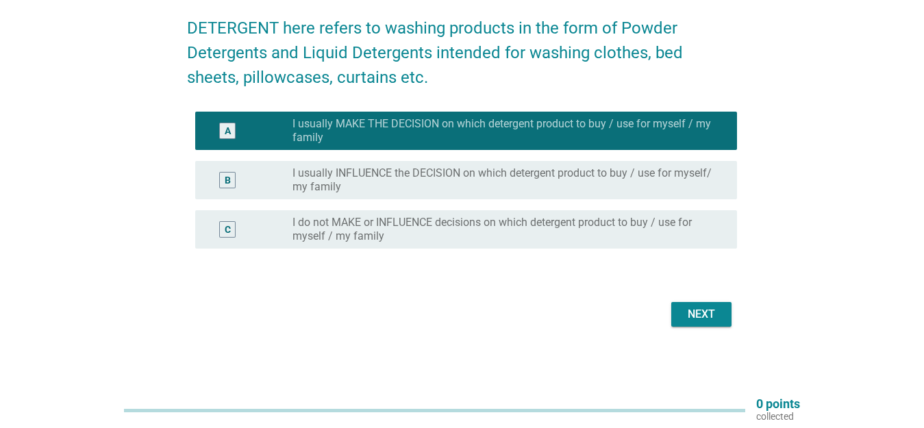 This screenshot has width=924, height=428. What do you see at coordinates (503, 229) in the screenshot?
I see `label: I do not MAKE or INFLUENCE decisions on which detergent product to buy / use for myself / my family` at bounding box center [503, 229].